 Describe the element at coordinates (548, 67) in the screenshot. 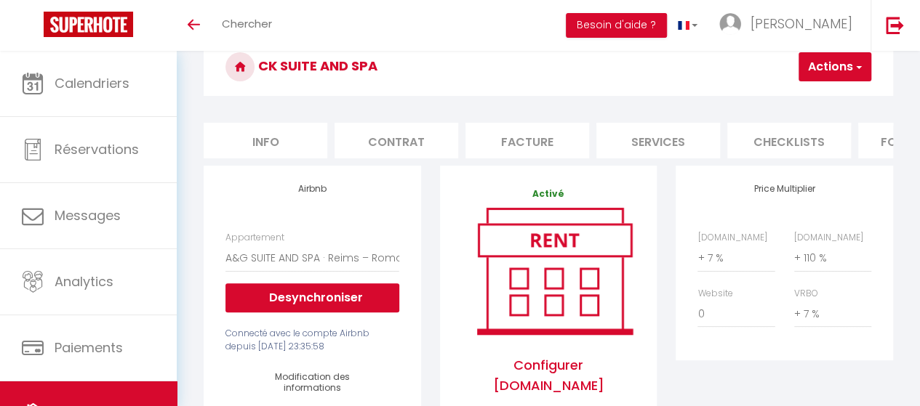

I see `h3: CK SUITE AND SPA` at that location.